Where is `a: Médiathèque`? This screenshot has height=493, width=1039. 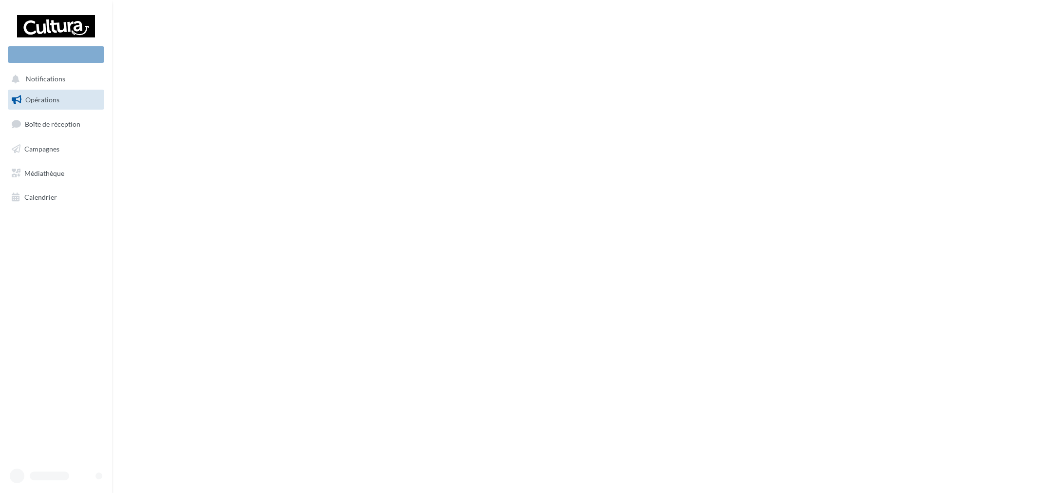 a: Médiathèque is located at coordinates (56, 173).